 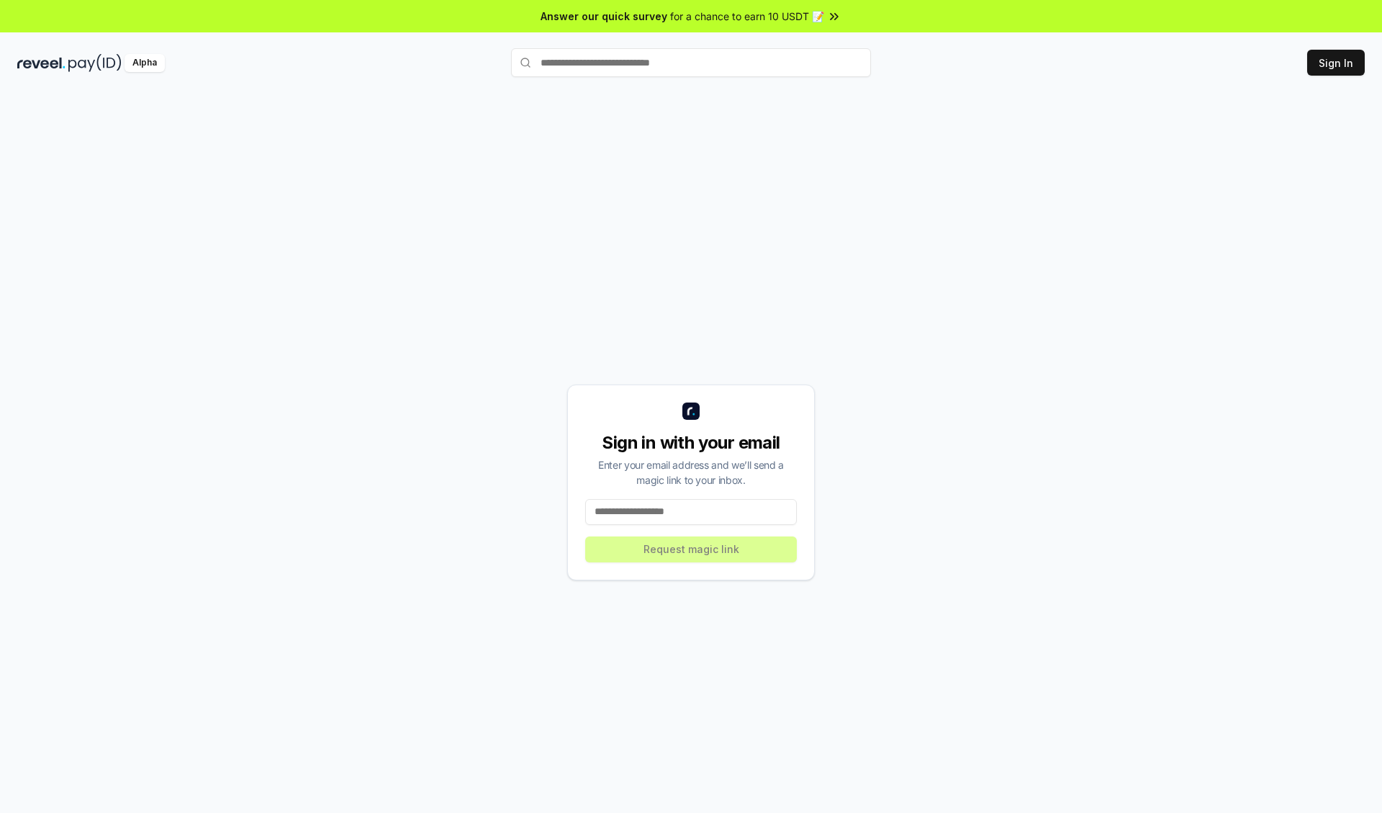 I want to click on div: Alpha, so click(x=145, y=63).